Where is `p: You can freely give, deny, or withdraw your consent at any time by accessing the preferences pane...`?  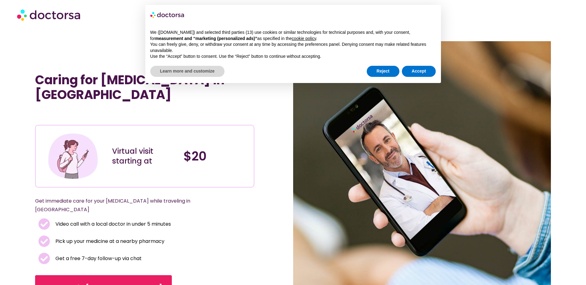
p: You can freely give, deny, or withdraw your consent at any time by accessing the preferences pane... is located at coordinates (293, 47).